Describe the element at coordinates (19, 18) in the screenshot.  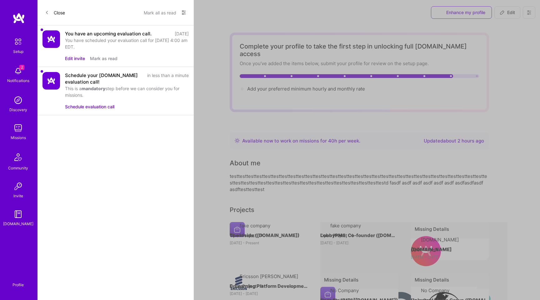
I see `img: logo` at that location.